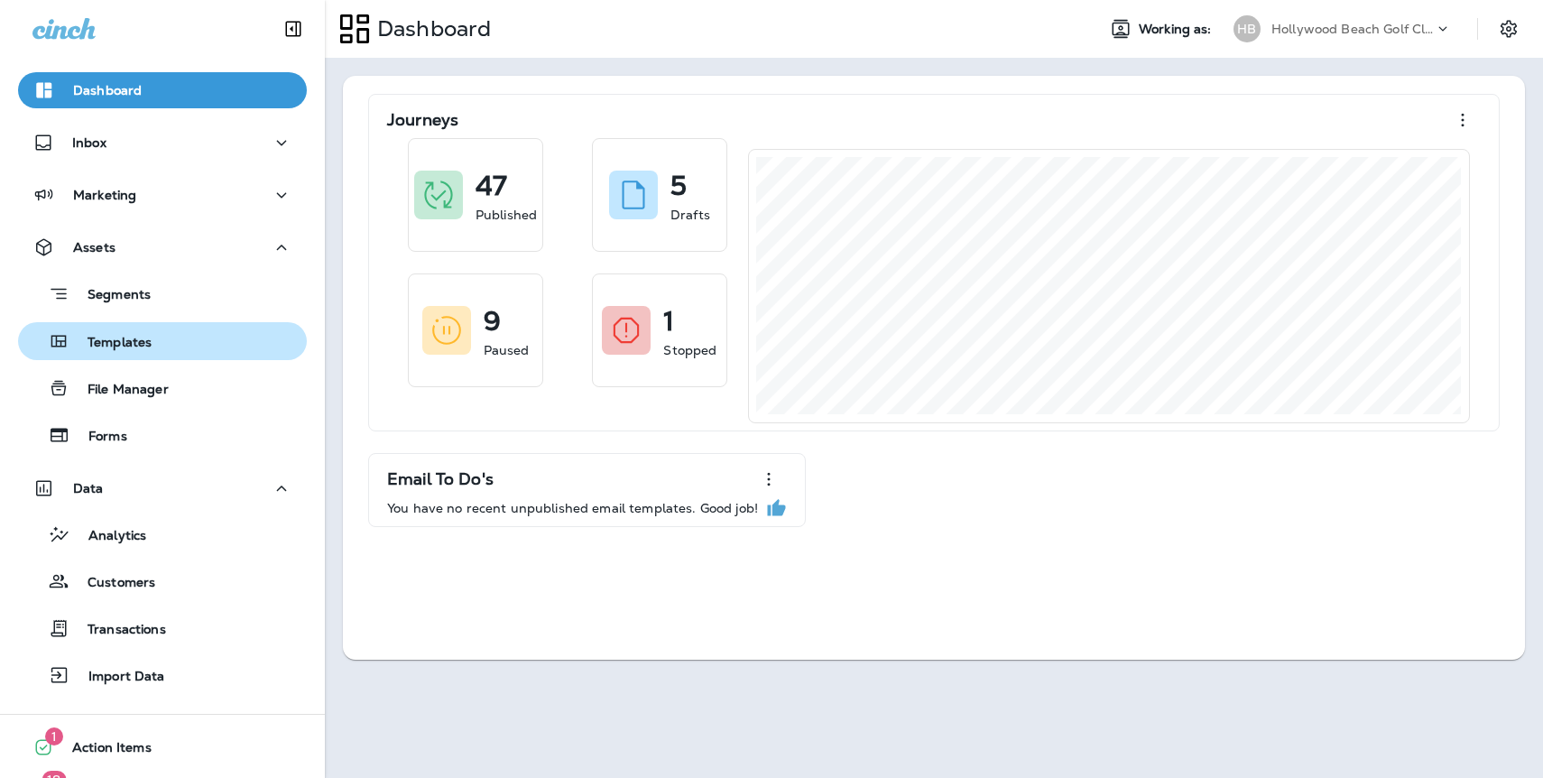 The width and height of the screenshot is (1543, 778). I want to click on p: Marketing, so click(105, 195).